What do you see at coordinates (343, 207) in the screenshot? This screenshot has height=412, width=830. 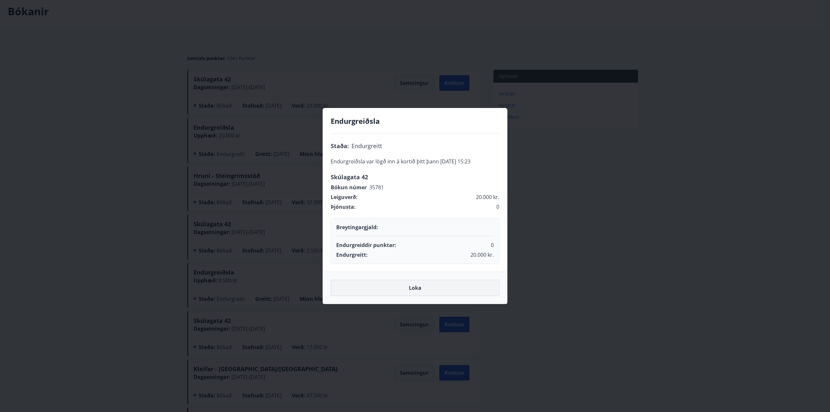 I see `p: Þjónusta :` at bounding box center [343, 207].